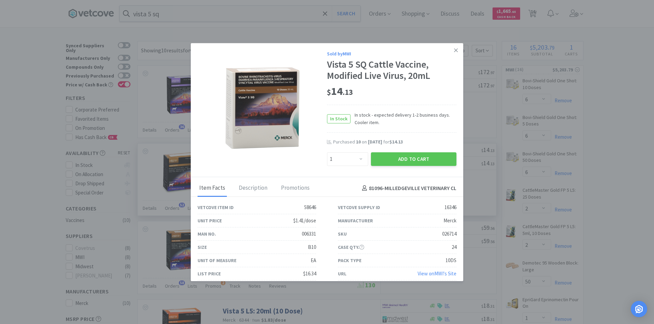 The width and height of the screenshot is (654, 324). What do you see at coordinates (202, 248) in the screenshot?
I see `div: Size` at bounding box center [202, 248].